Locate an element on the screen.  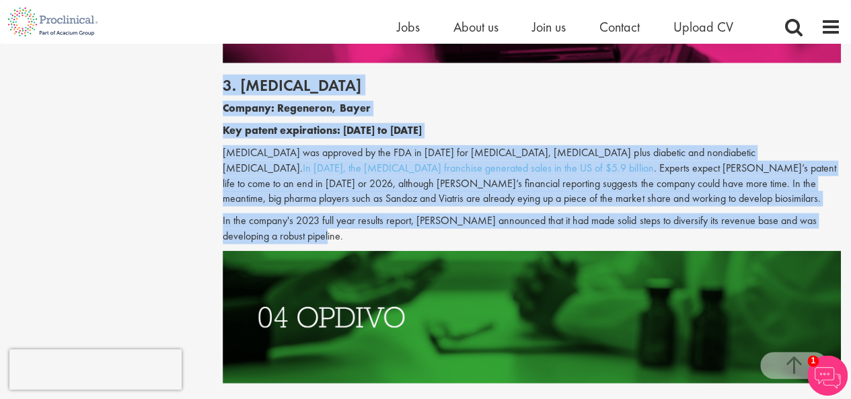
span: Jobs is located at coordinates (408, 27).